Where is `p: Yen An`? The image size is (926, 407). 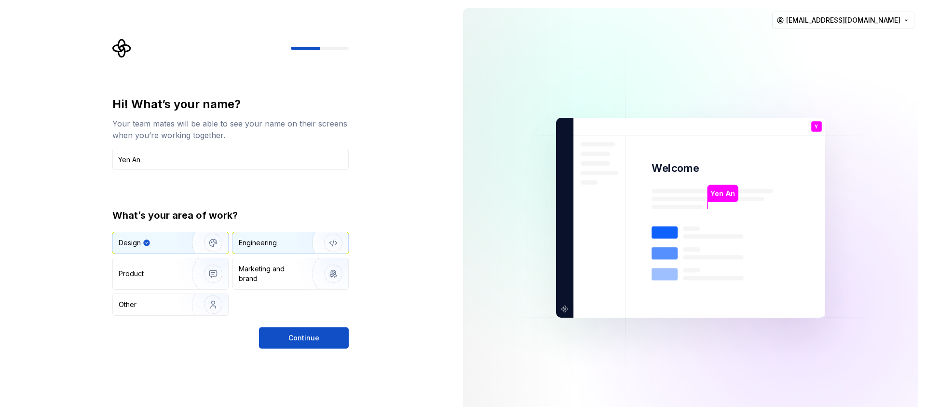 p: Yen An is located at coordinates (723, 193).